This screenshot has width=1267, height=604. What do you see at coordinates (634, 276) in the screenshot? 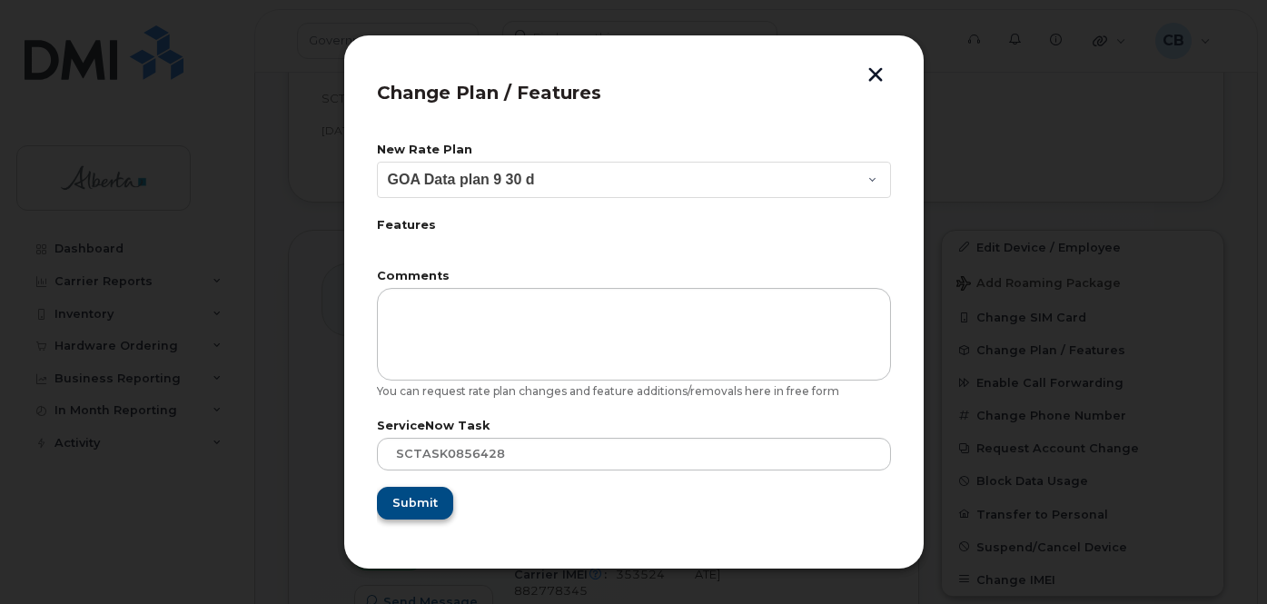
I see `label: Comments` at bounding box center [634, 276].